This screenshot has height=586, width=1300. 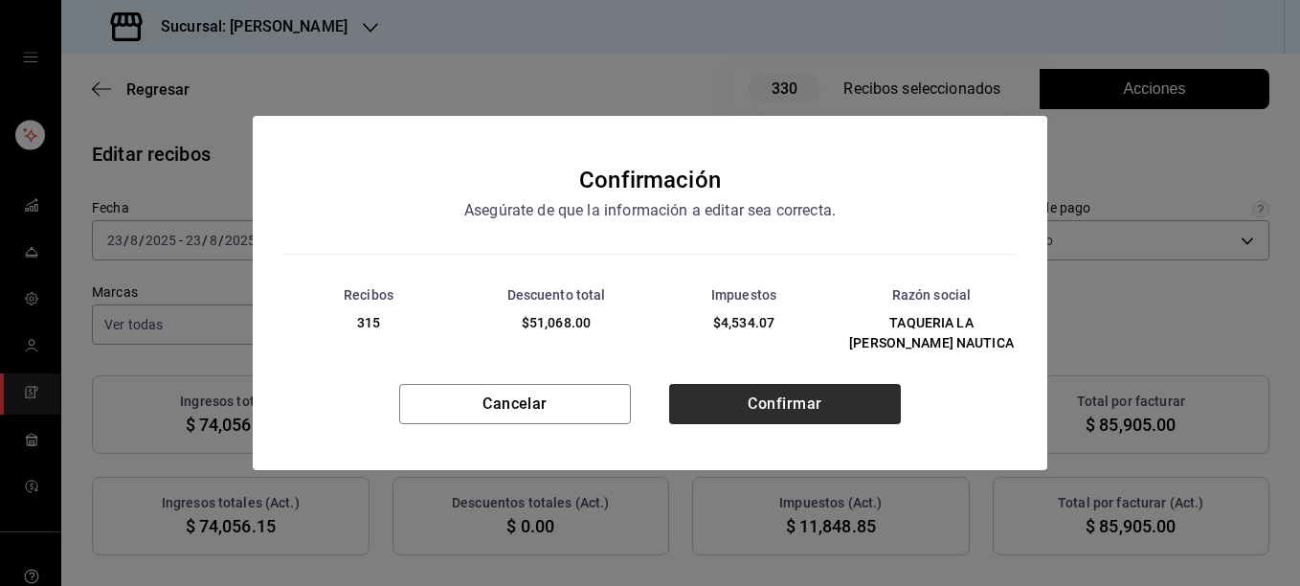 I want to click on div: 315, so click(x=369, y=323).